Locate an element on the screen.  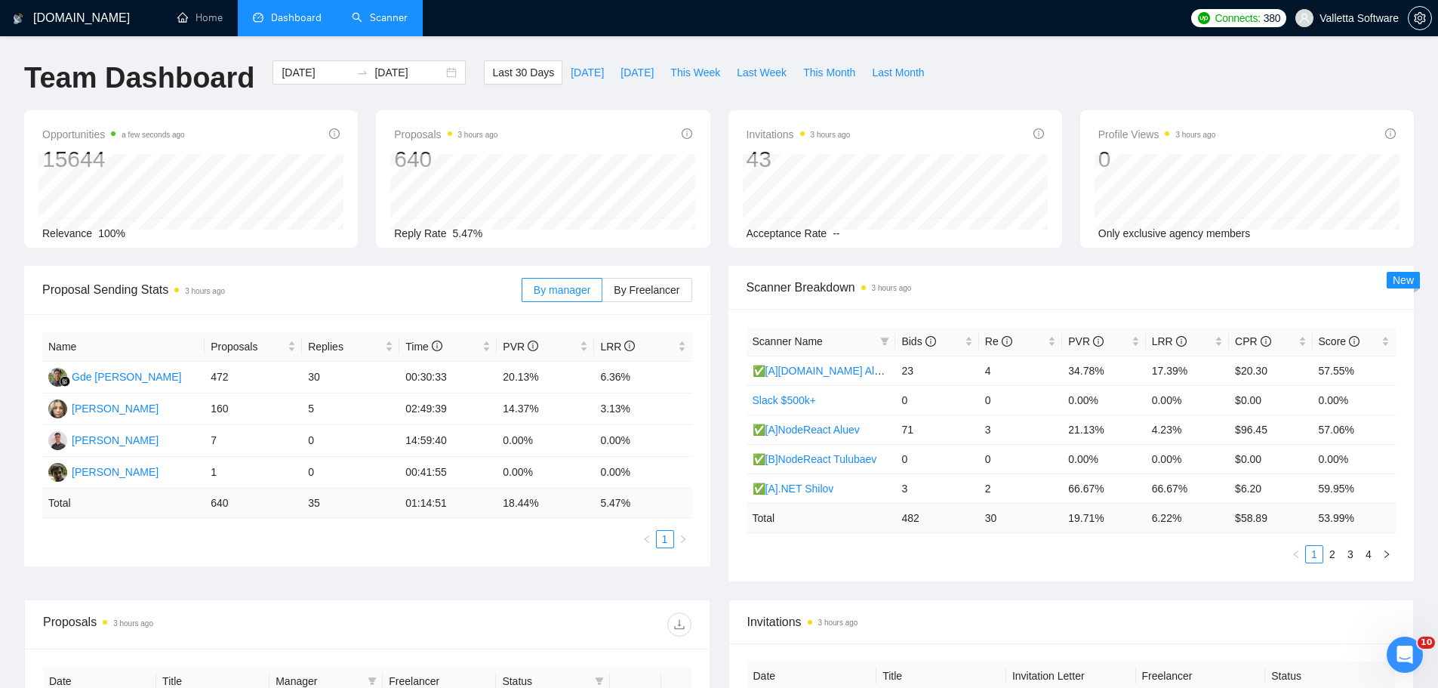
a: 2 is located at coordinates (1333, 554).